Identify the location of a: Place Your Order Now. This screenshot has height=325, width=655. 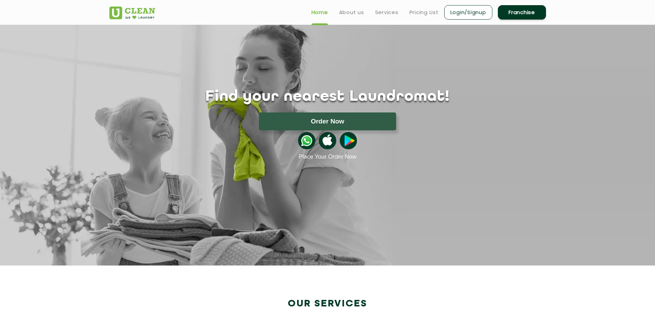
(327, 157).